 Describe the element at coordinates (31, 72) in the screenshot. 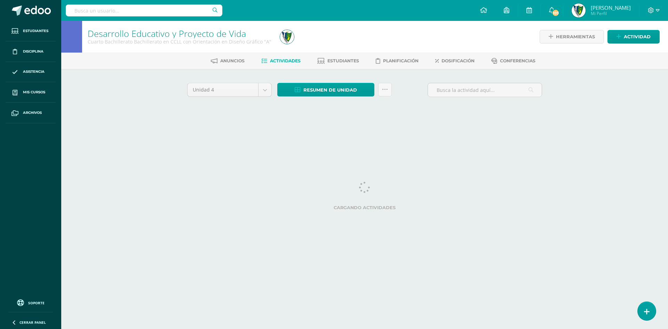

I see `a: Asistencia` at that location.